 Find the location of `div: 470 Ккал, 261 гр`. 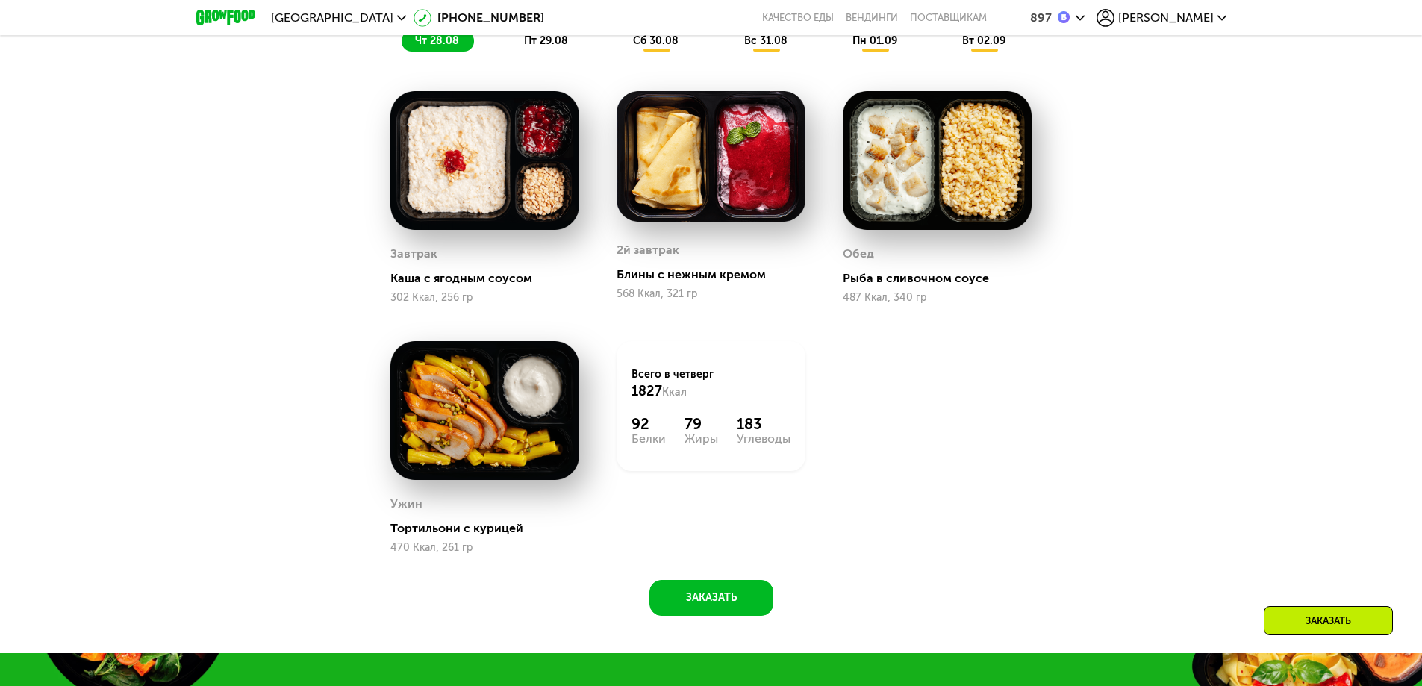

div: 470 Ккал, 261 гр is located at coordinates (484, 548).